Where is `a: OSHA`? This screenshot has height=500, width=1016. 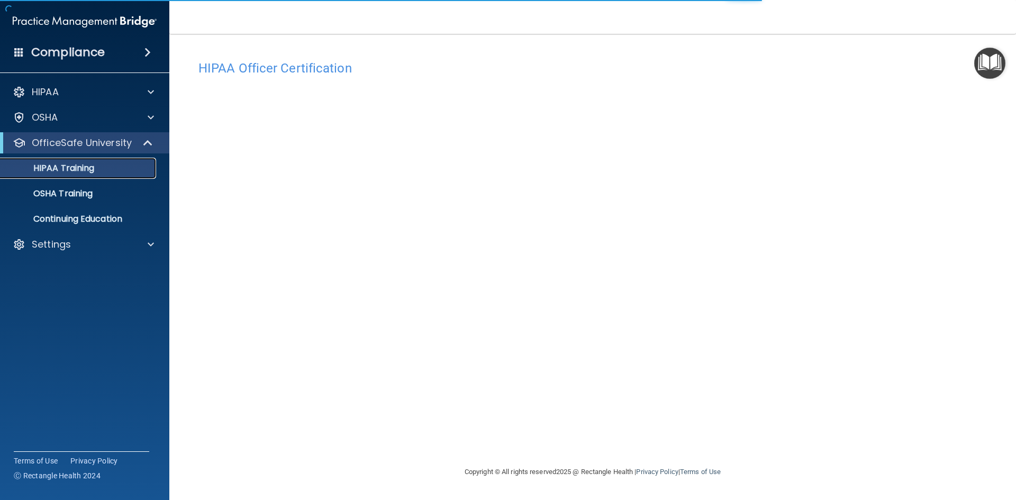 a: OSHA is located at coordinates (83, 117).